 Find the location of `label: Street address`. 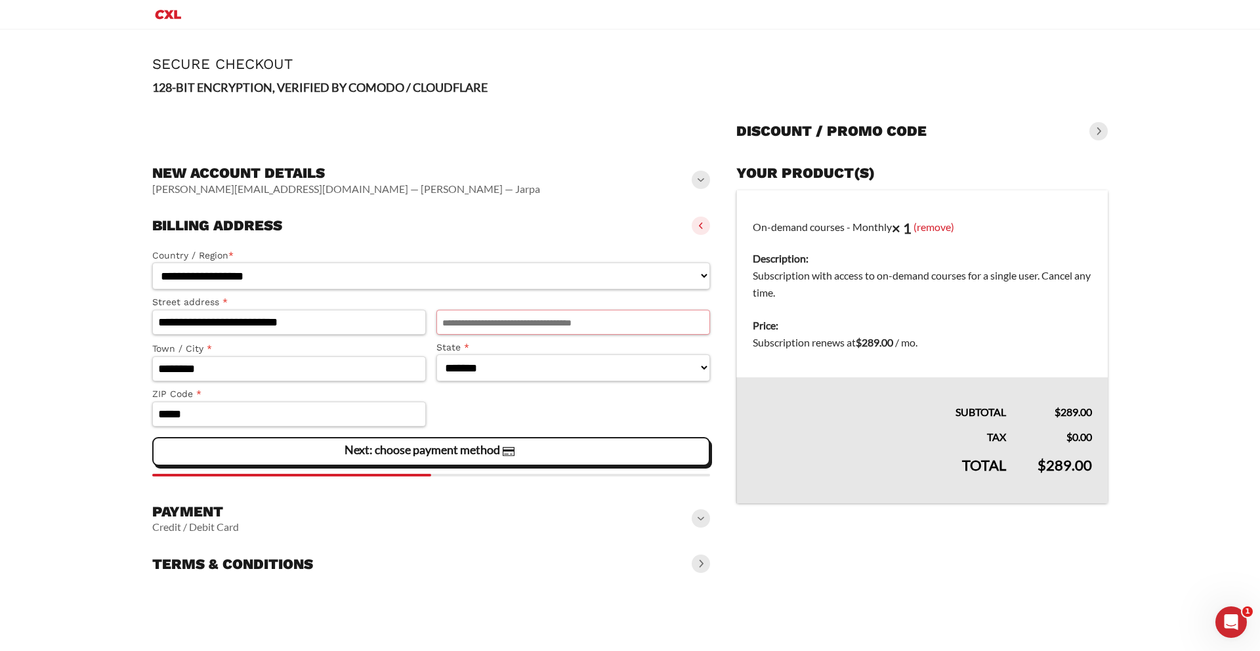

label: Street address is located at coordinates (289, 302).